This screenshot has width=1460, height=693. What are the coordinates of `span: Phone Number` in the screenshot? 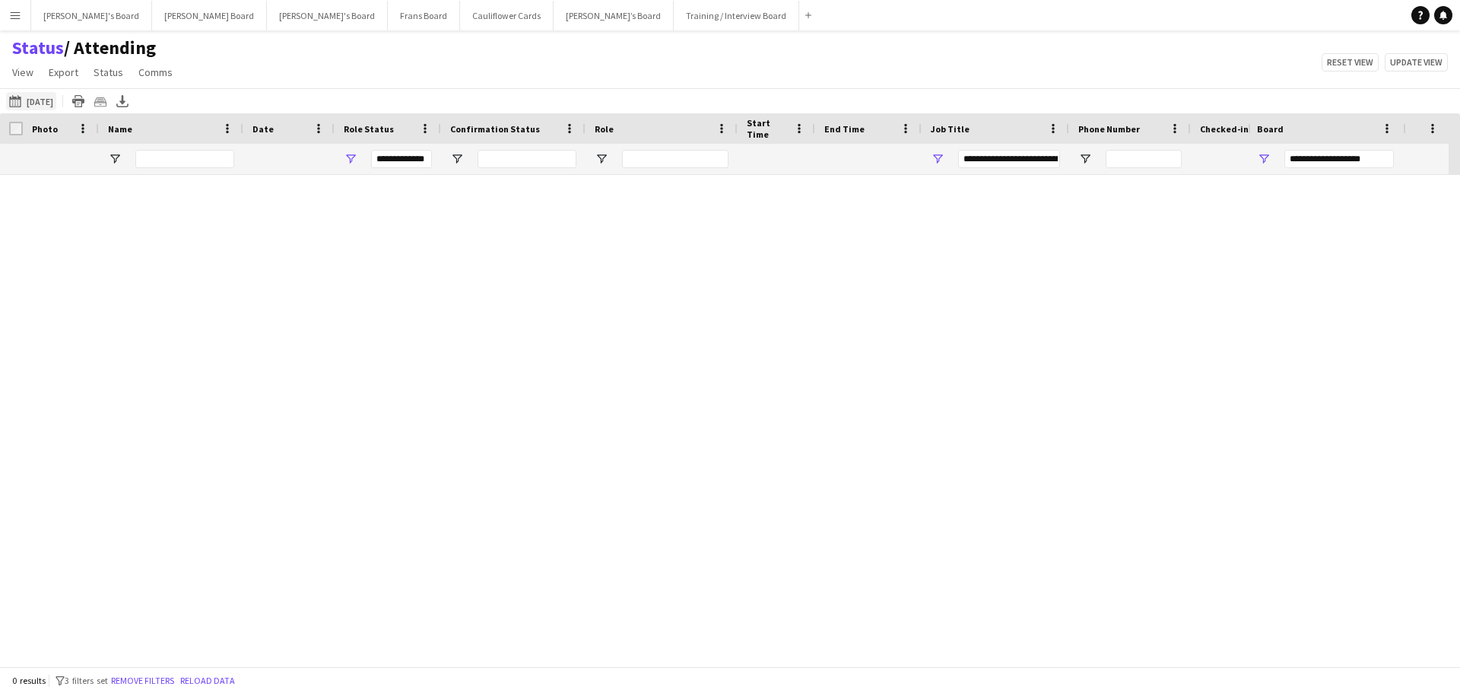 It's located at (1109, 129).